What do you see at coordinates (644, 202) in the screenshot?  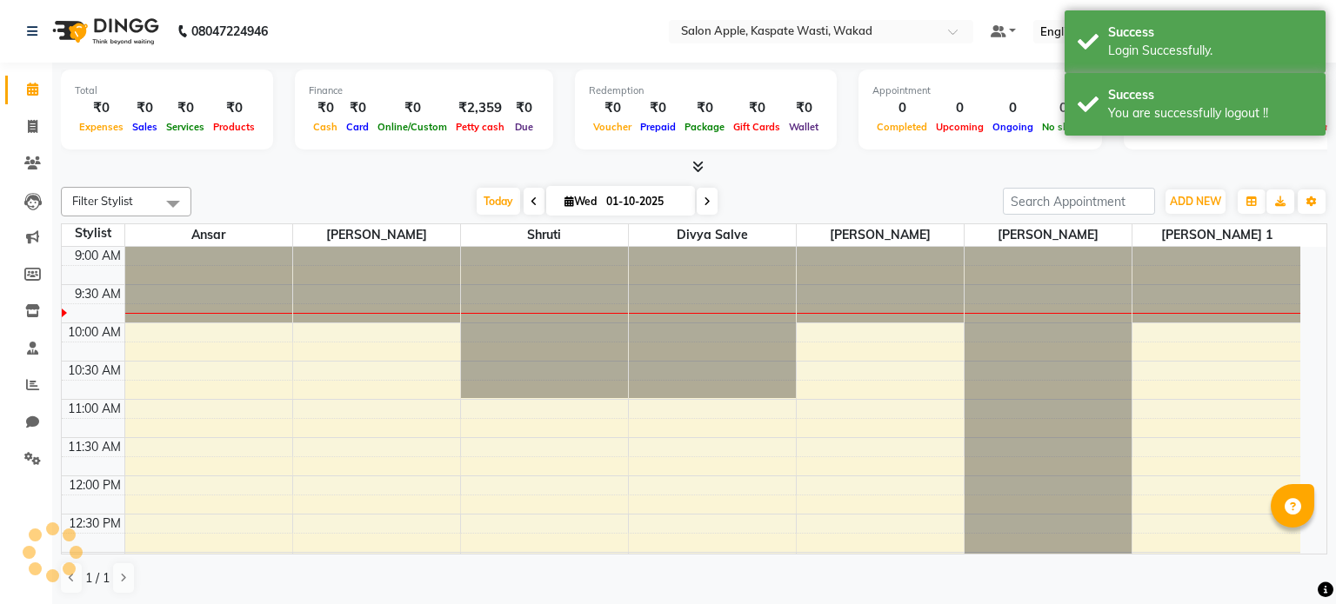 I see `input: 2025-10-01` at bounding box center [644, 202].